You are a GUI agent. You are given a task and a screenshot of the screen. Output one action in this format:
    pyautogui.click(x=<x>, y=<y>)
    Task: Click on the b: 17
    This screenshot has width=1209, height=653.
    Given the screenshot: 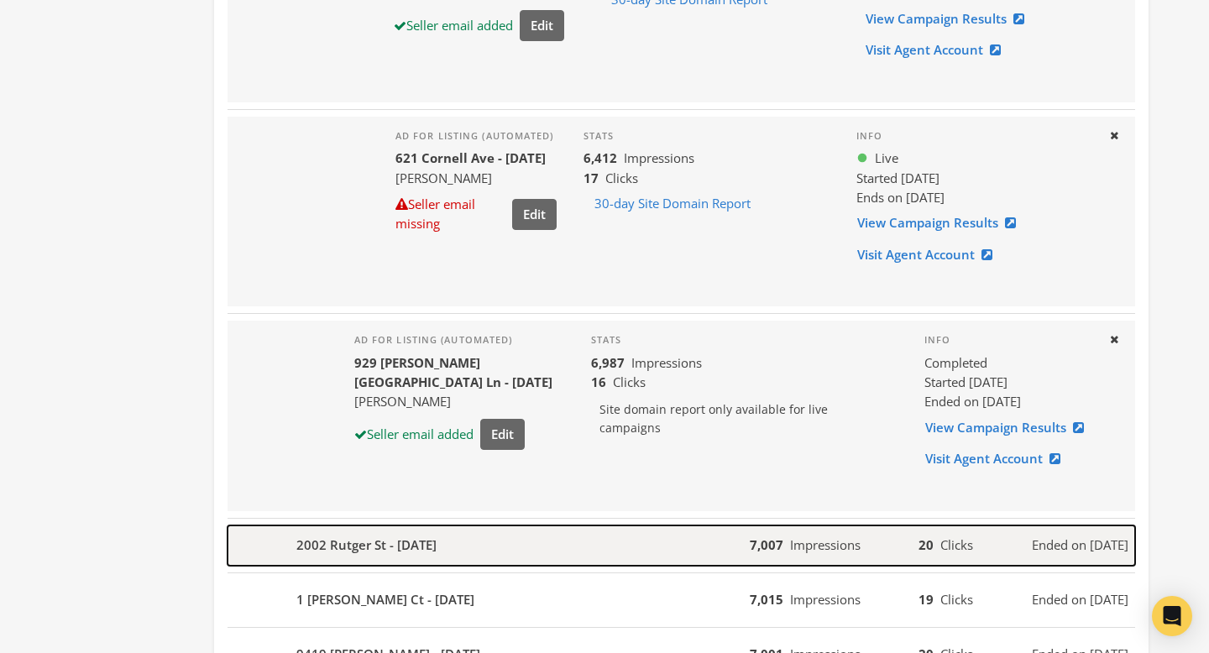 What is the action you would take?
    pyautogui.click(x=591, y=178)
    